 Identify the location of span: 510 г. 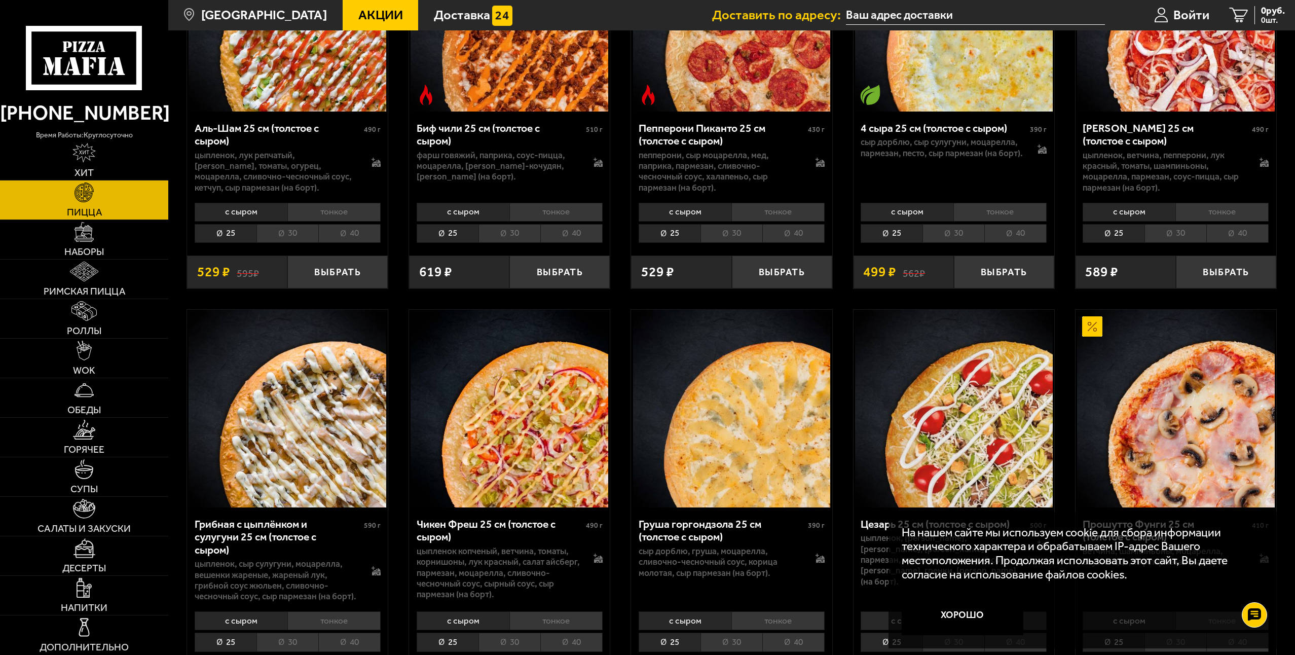
(594, 129).